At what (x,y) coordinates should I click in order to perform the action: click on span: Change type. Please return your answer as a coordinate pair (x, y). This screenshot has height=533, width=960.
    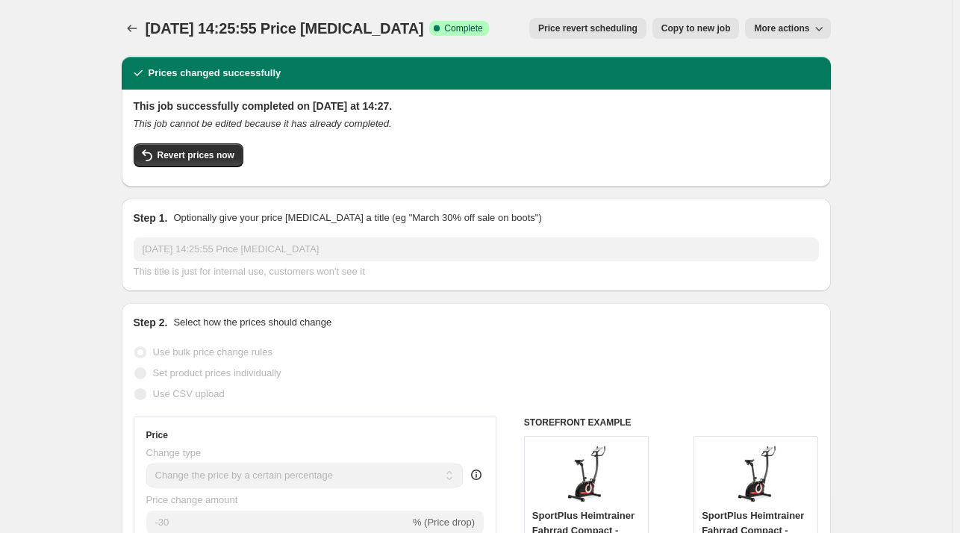
    Looking at the image, I should click on (174, 452).